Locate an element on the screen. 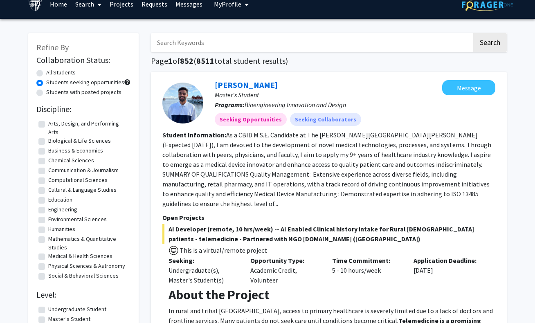 This screenshot has width=535, height=323. label: Mathematics & Quantitative Studies is located at coordinates (88, 243).